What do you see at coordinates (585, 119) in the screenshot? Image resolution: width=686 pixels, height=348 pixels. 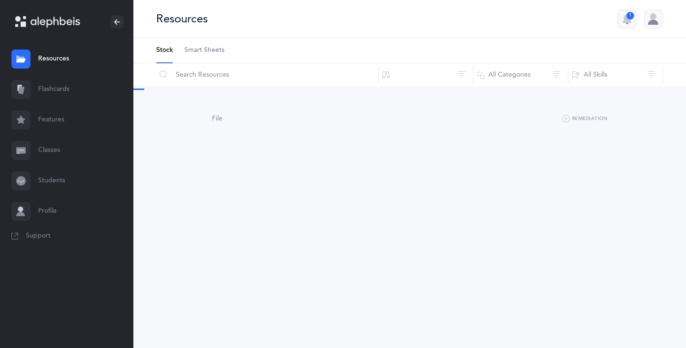 I see `button: Remediation` at bounding box center [585, 119].